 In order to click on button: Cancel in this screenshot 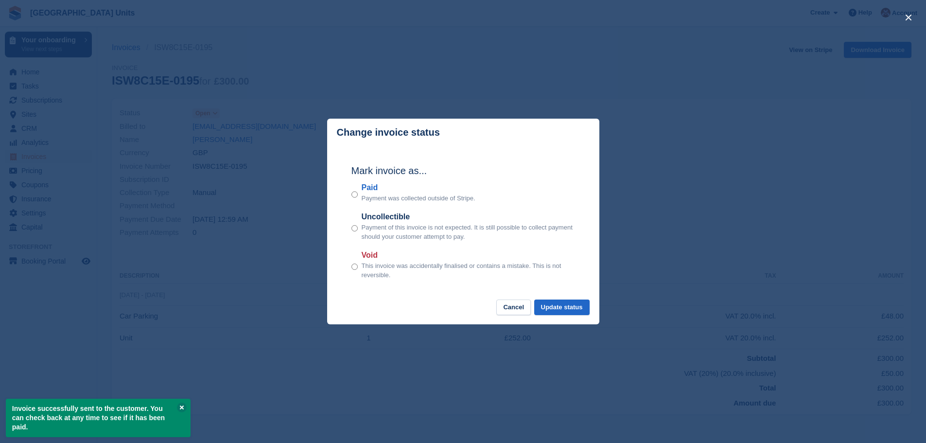, I will do `click(513, 307)`.